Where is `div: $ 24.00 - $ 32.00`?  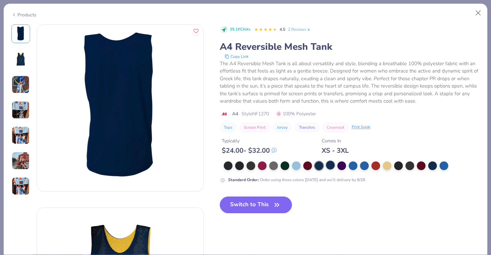 div: $ 24.00 - $ 32.00 is located at coordinates (249, 150).